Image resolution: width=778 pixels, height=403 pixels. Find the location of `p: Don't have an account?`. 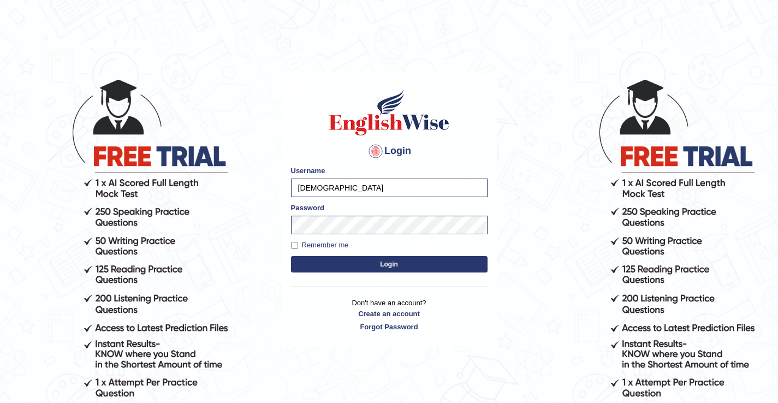

p: Don't have an account? is located at coordinates (390, 315).